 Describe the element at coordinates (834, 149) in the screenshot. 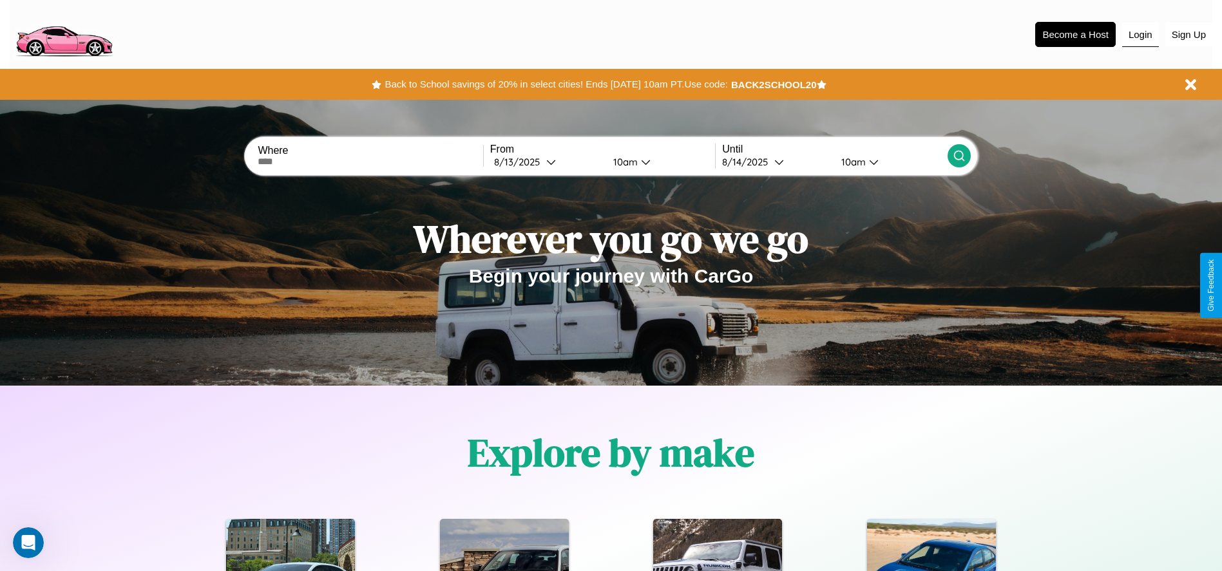

I see `label: Until` at that location.